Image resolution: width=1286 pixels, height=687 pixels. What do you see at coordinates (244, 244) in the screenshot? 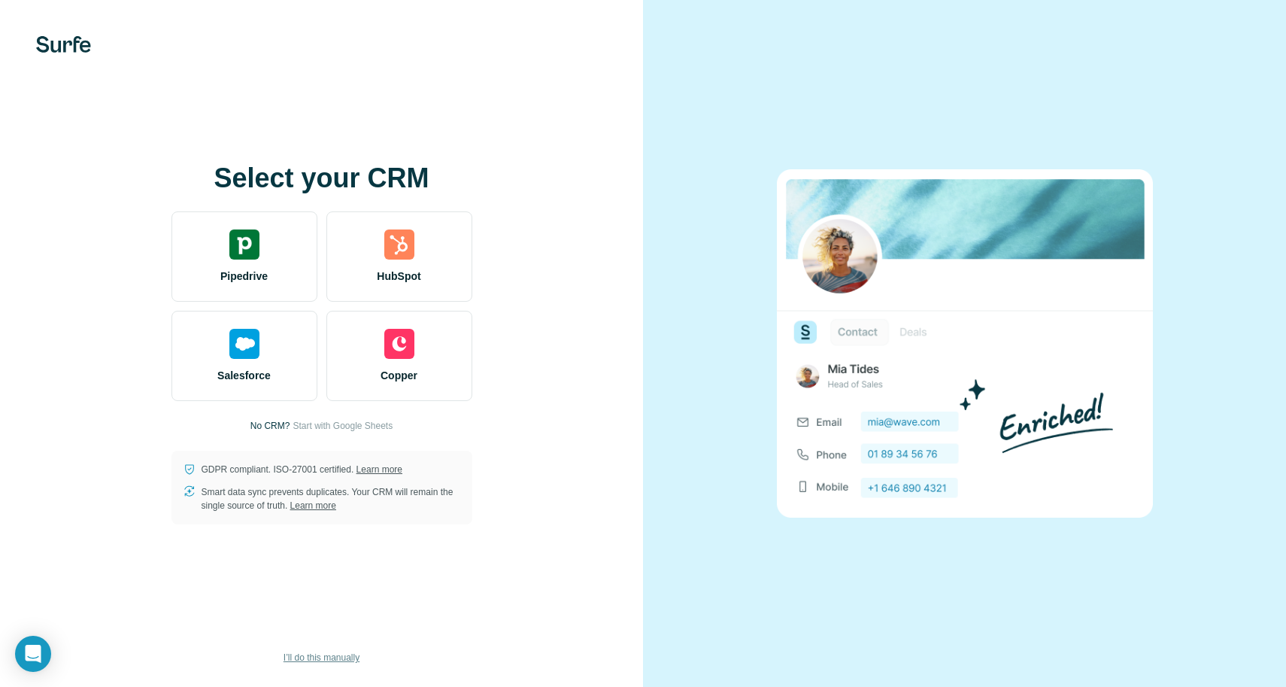
I see `img: pipedrive's logo` at bounding box center [244, 244].